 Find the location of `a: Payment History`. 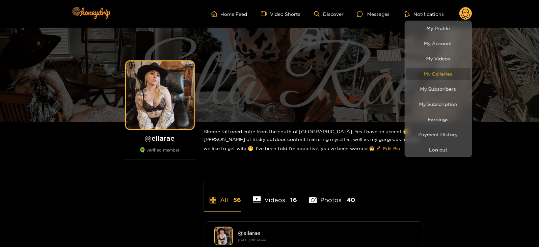

a: Payment History is located at coordinates (438, 134).